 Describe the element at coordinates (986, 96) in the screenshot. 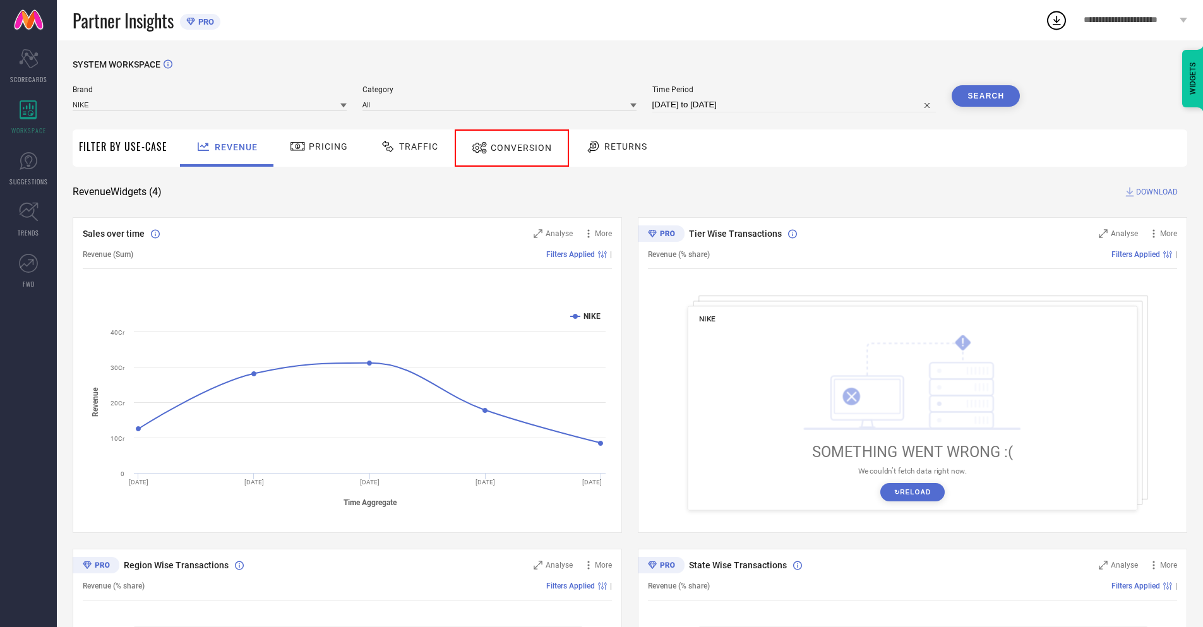

I see `button: Search` at that location.